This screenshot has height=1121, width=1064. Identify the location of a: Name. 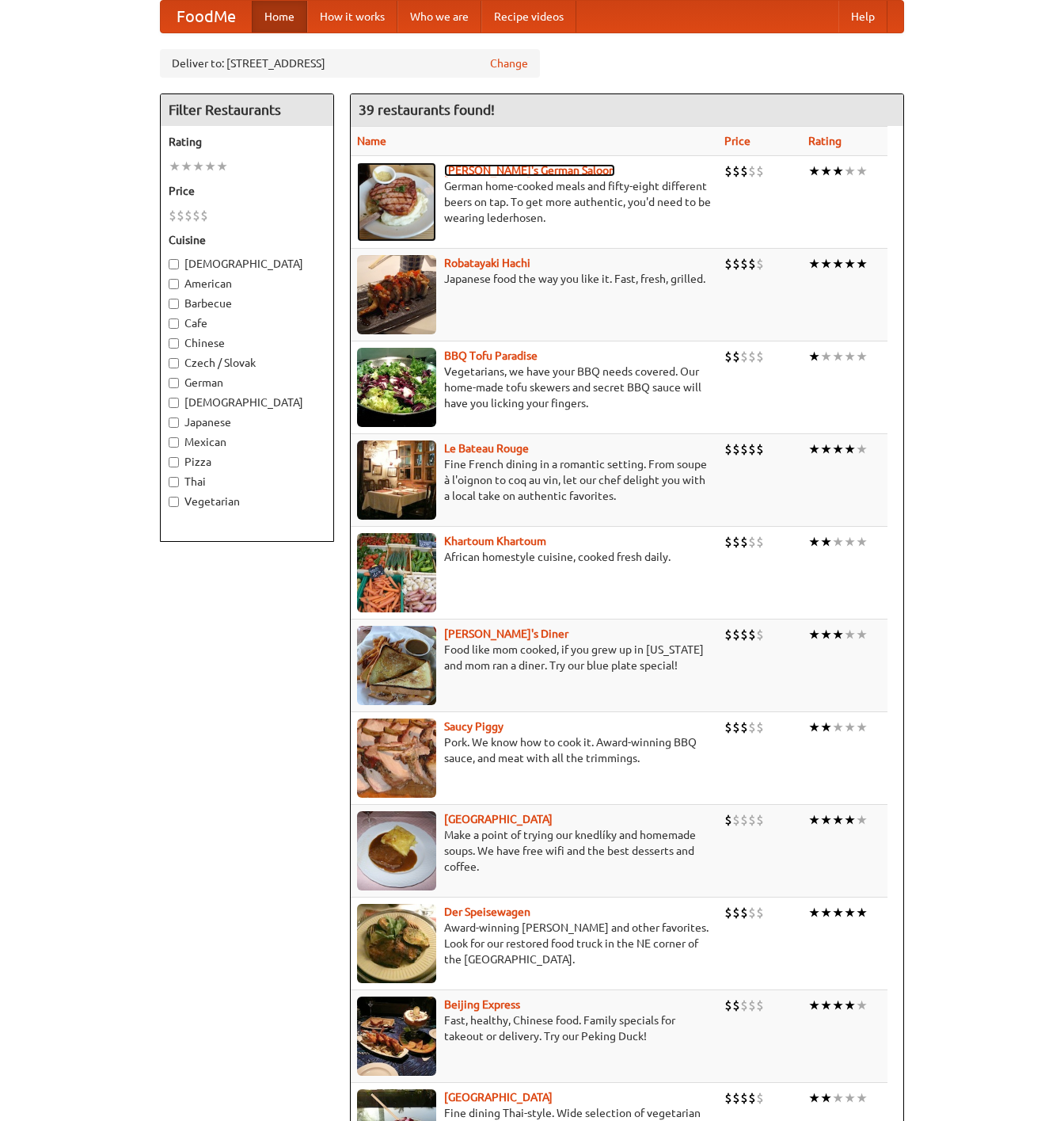
(371, 141).